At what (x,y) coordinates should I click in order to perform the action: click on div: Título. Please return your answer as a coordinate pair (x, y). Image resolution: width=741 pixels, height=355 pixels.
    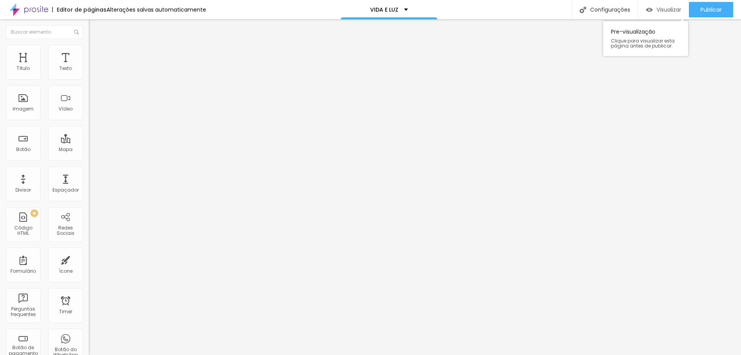
    Looking at the image, I should click on (23, 68).